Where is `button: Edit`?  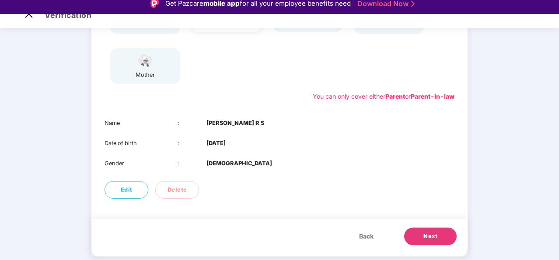
button: Edit is located at coordinates (126, 190).